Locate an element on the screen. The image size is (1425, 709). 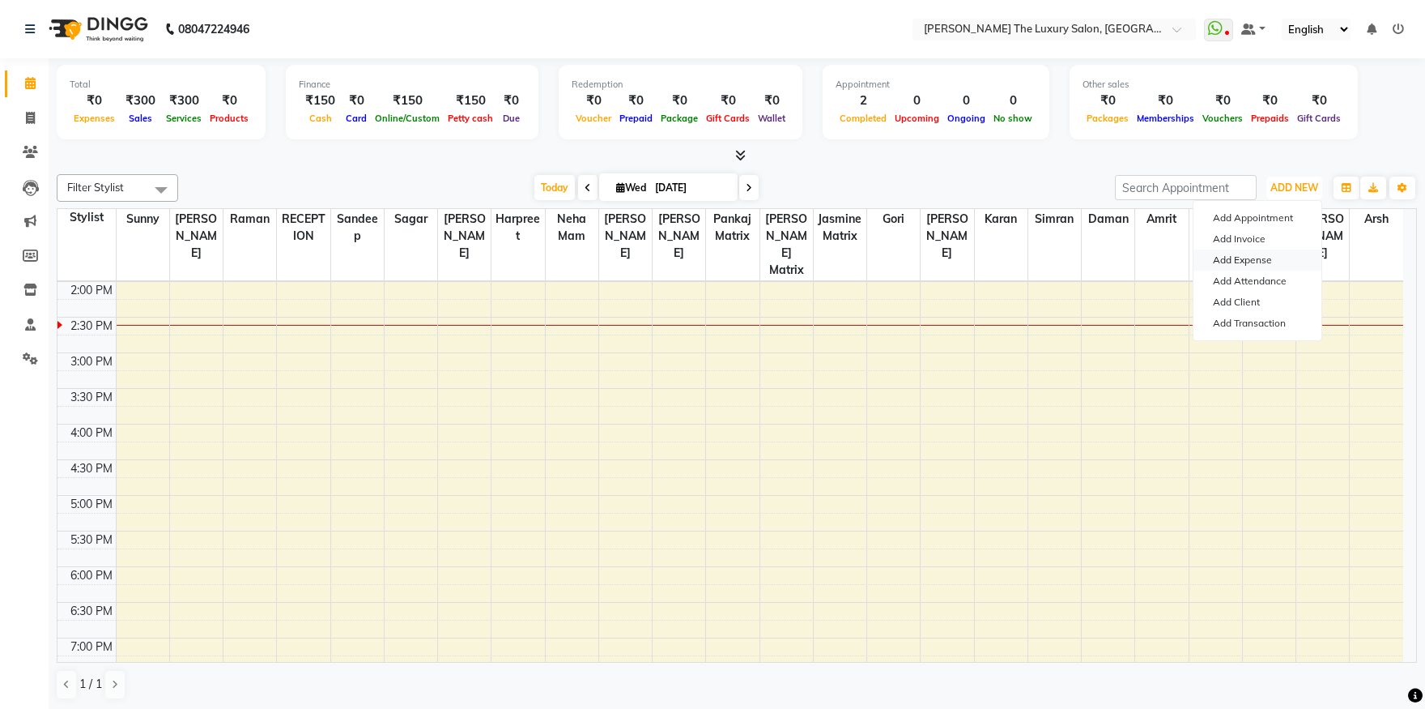
span: Ongoing is located at coordinates (966, 118).